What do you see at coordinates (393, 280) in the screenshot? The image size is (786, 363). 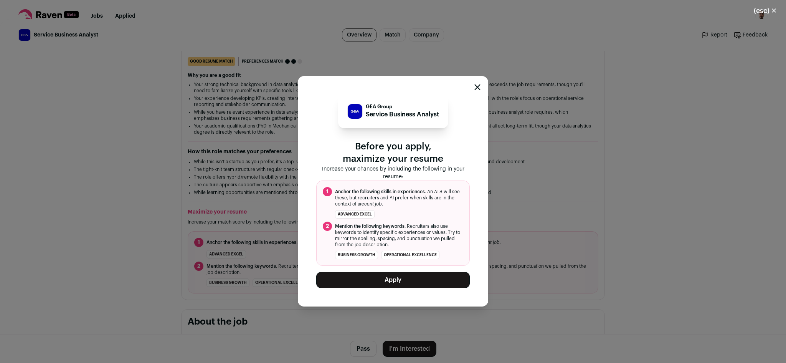 I see `button: Apply` at bounding box center [393, 280].